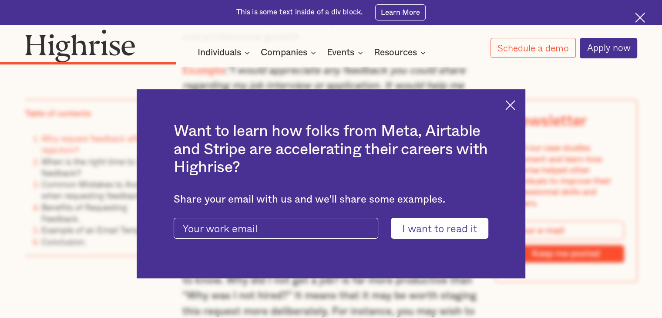  I want to click on input: Your work email, so click(276, 228).